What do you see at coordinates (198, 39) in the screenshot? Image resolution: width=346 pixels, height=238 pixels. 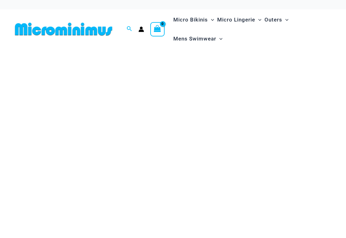 I see `a: Mens SwimwearMenu ToggleMenu Toggle` at bounding box center [198, 39].